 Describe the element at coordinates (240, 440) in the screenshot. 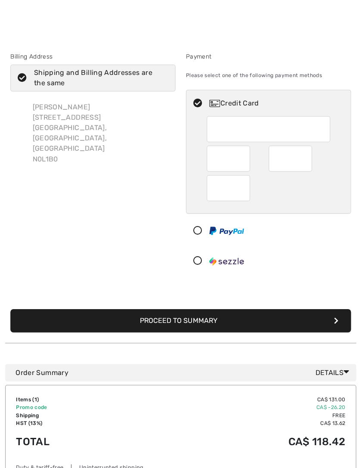

I see `td: CA$ 118.42` at that location.